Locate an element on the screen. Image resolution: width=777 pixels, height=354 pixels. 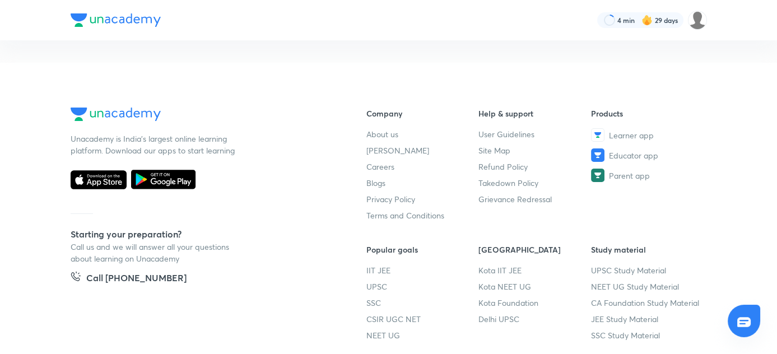
a: Delhi UPSC is located at coordinates (535, 319).